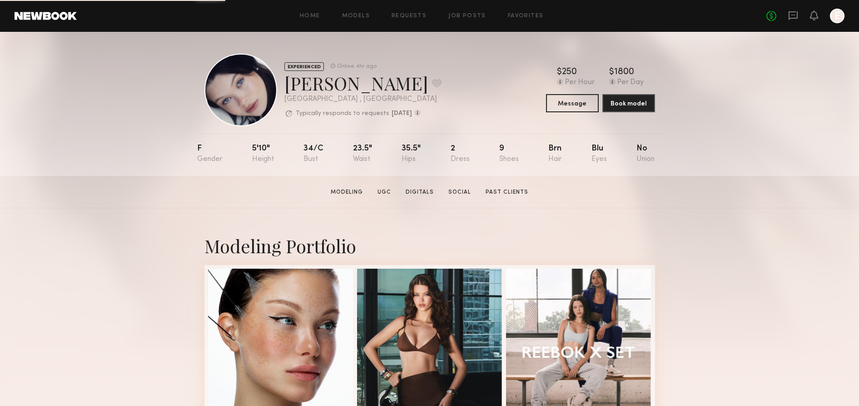 Image resolution: width=859 pixels, height=406 pixels. Describe the element at coordinates (347, 192) in the screenshot. I see `a: Modeling` at that location.